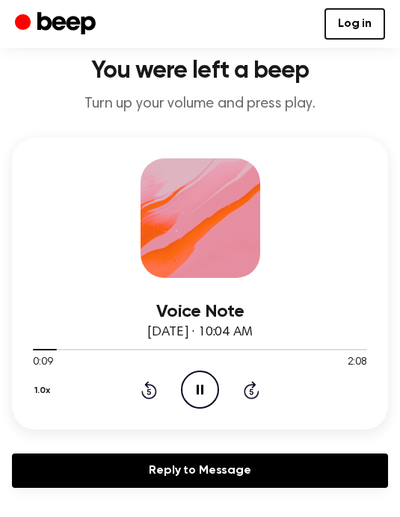  Describe the element at coordinates (200, 312) in the screenshot. I see `h3: Voice Note` at that location.